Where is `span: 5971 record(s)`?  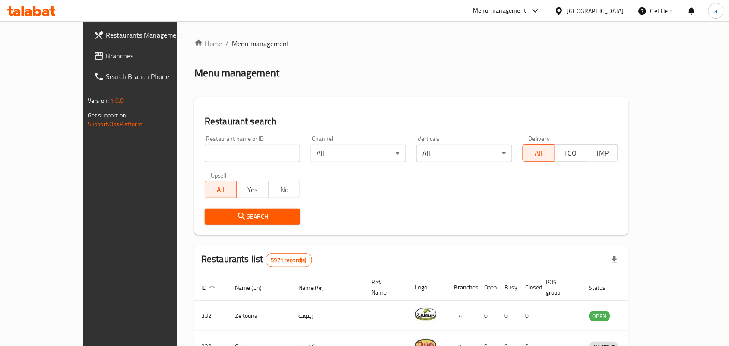 span: 5971 record(s) is located at coordinates (289, 260).